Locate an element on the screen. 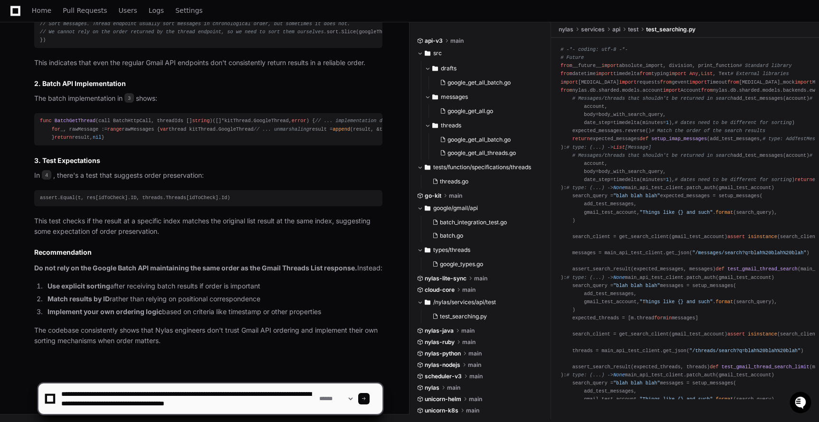  div: assert.Equal(t, res[idToCheck].ID, threads.Threads[idToCheck].Id) is located at coordinates (208, 198).